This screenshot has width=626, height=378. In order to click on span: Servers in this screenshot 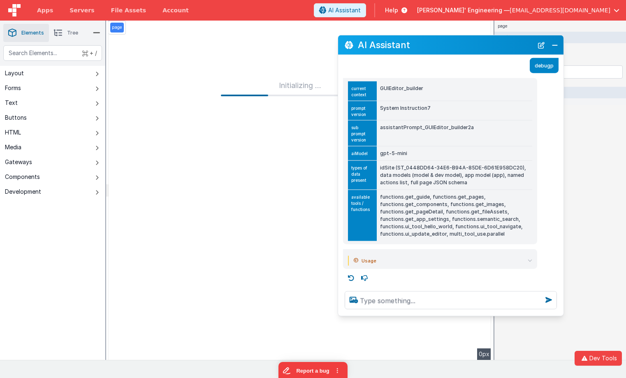, I will do `click(82, 10)`.